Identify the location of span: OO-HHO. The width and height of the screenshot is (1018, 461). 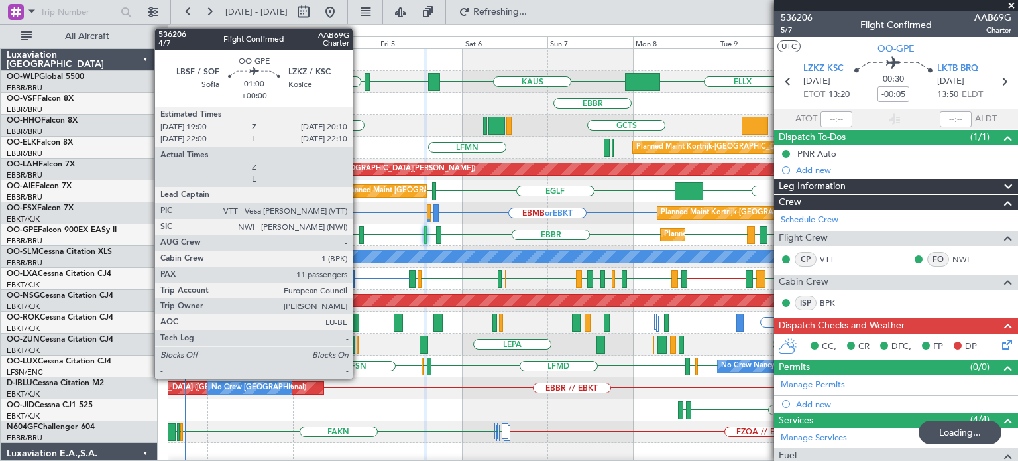
(24, 121).